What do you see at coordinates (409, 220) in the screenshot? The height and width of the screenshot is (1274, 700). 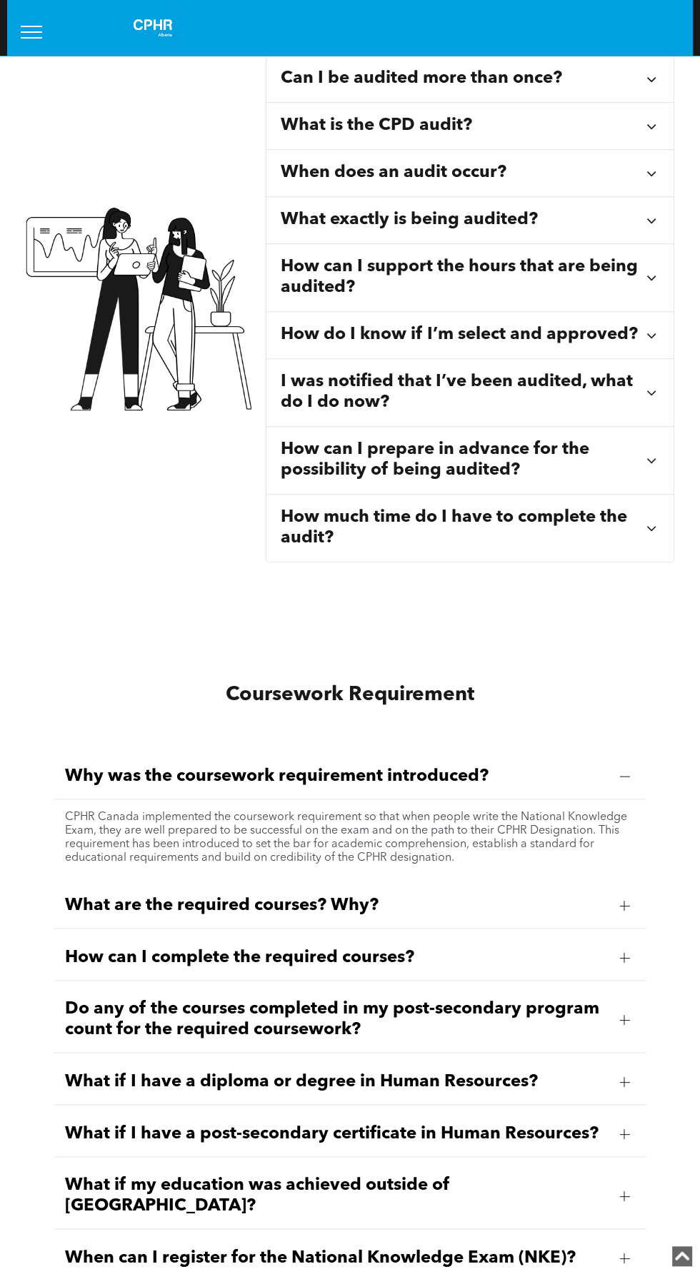 I see `h3: What exactly is being audited?` at bounding box center [409, 220].